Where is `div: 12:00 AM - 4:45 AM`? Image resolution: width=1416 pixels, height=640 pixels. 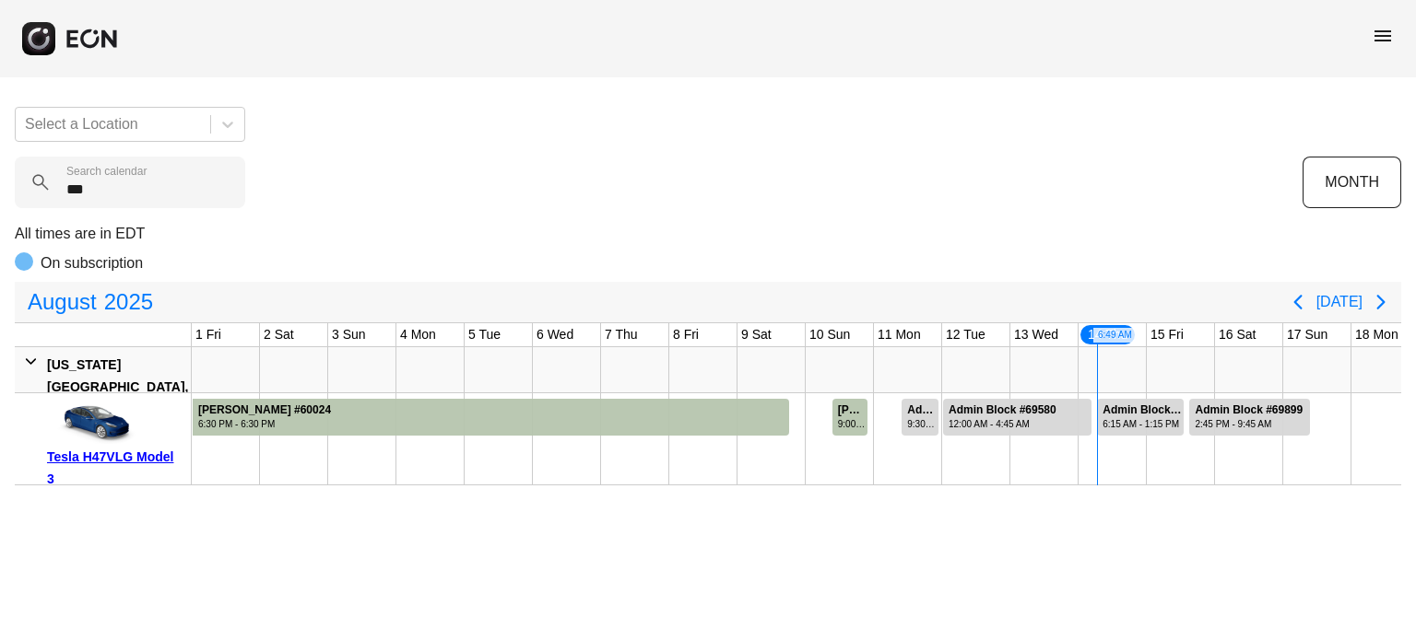 div: 12:00 AM - 4:45 AM is located at coordinates (1002, 424).